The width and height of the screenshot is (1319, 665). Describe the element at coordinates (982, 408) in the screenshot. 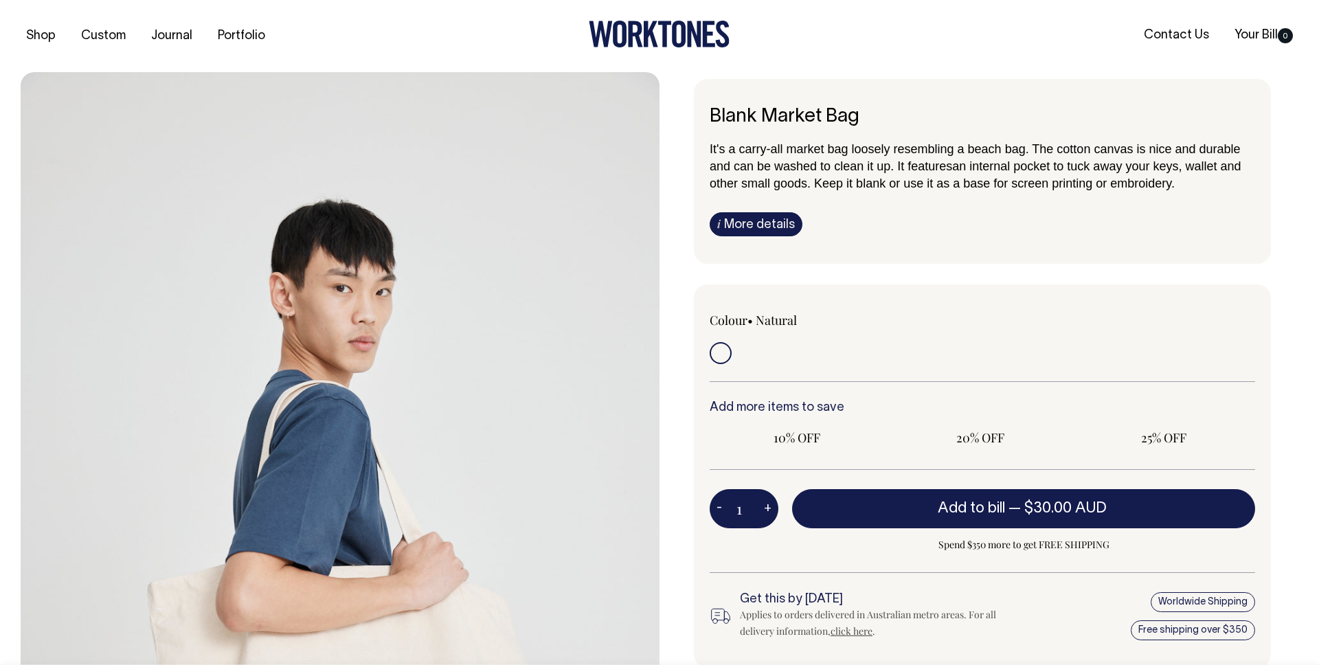

I see `h6: Add more items to save` at that location.